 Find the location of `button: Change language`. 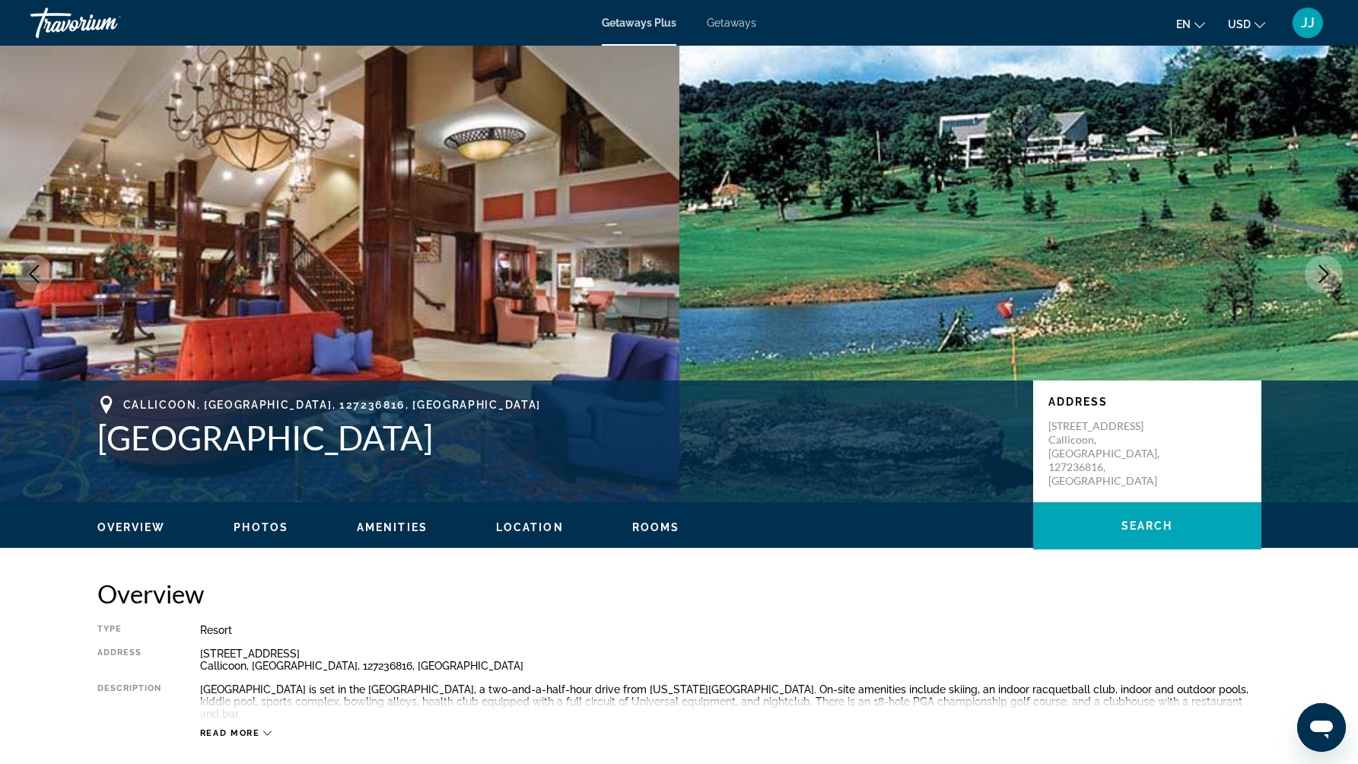

button: Change language is located at coordinates (1191, 24).